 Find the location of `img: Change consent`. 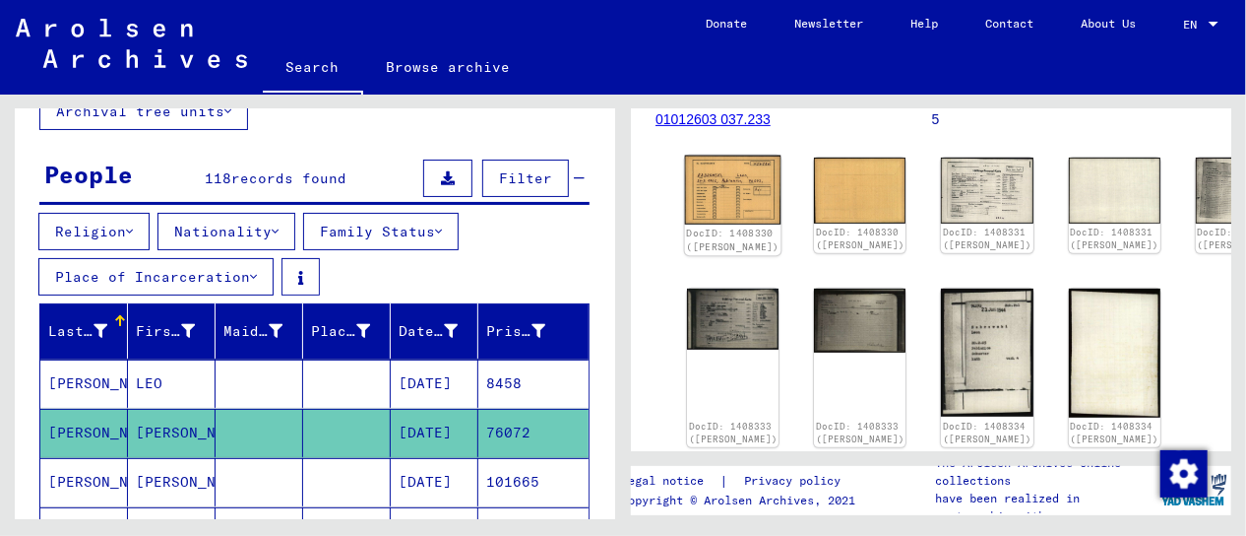

img: Change consent is located at coordinates (1184, 474).